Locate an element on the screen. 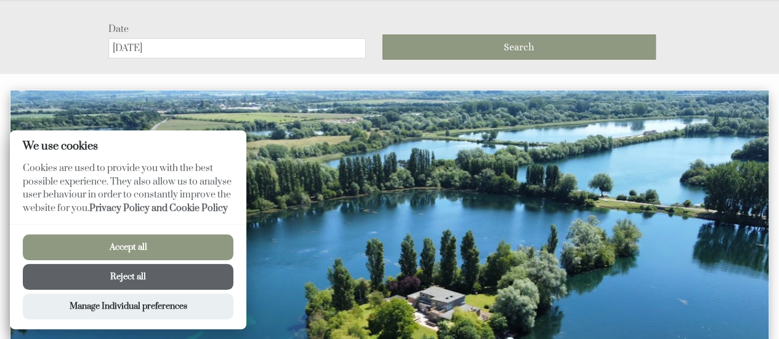 The height and width of the screenshot is (339, 779). p: Cookies are used to provide you with the best possible experience. They also allow us to analyse ... is located at coordinates (128, 193).